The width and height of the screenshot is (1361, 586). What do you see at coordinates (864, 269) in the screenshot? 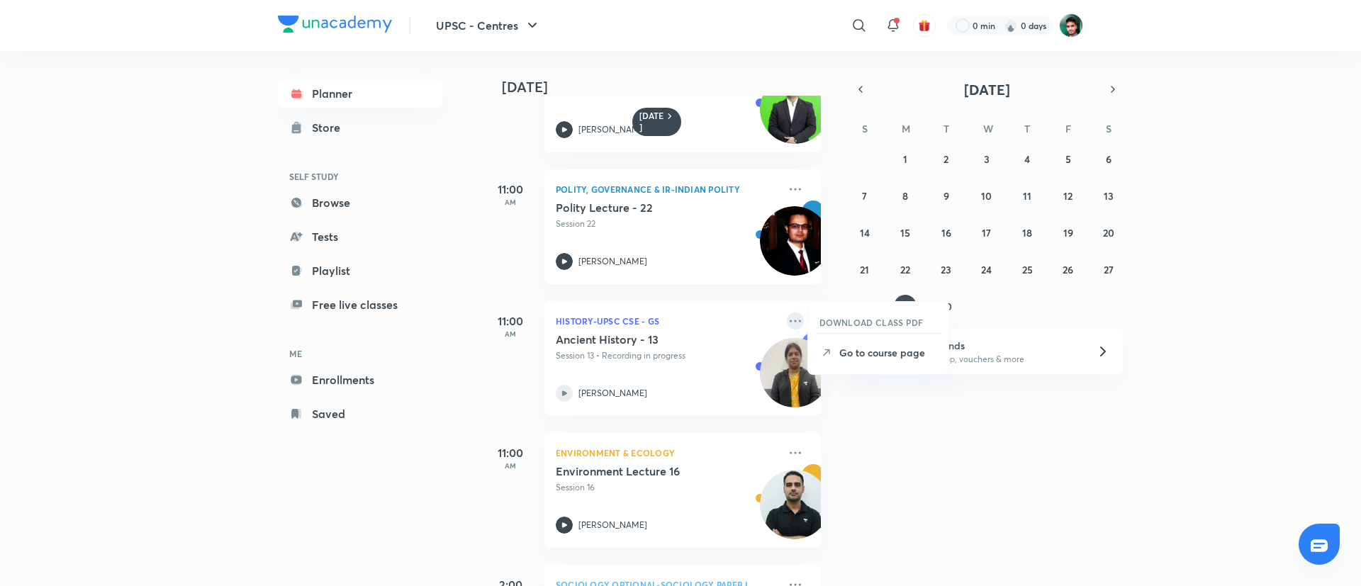
I see `abbr: September 21, 2025` at bounding box center [864, 269].